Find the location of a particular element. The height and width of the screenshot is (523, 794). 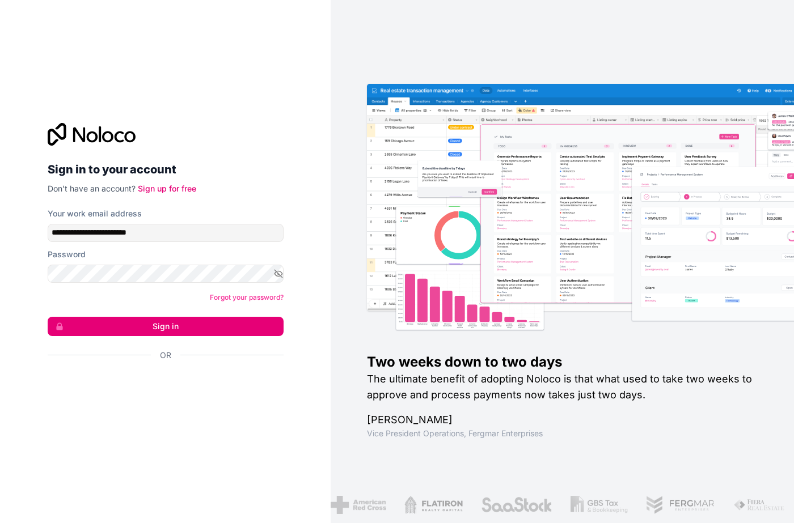

span: Or is located at coordinates (166, 356).